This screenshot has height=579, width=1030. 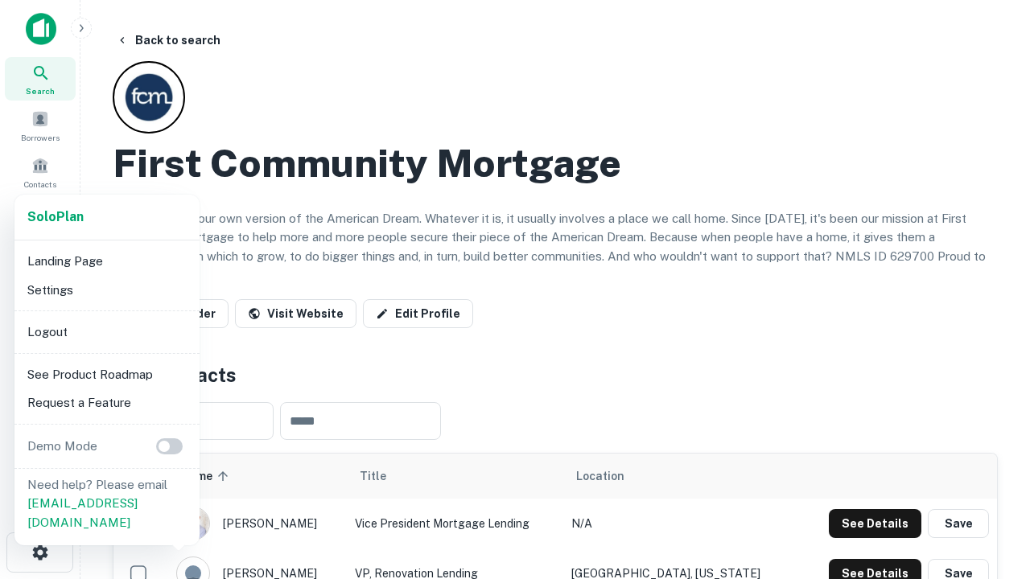 What do you see at coordinates (107, 332) in the screenshot?
I see `li: Logout` at bounding box center [107, 332].